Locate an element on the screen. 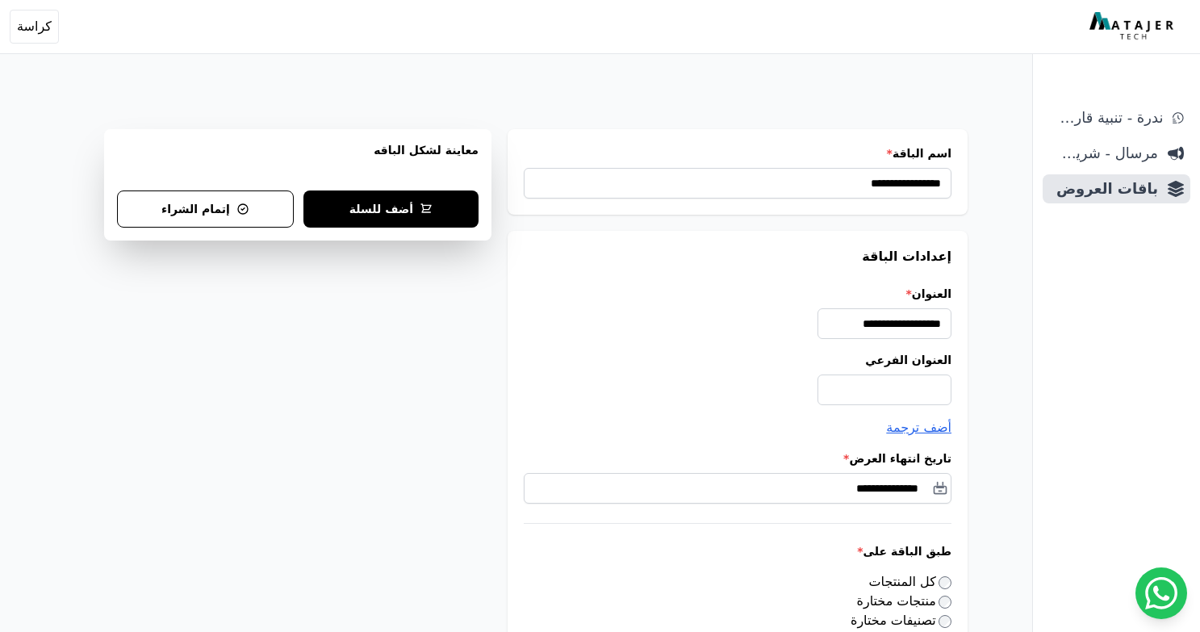 This screenshot has height=632, width=1200. button: إتمام الشراء is located at coordinates (205, 209).